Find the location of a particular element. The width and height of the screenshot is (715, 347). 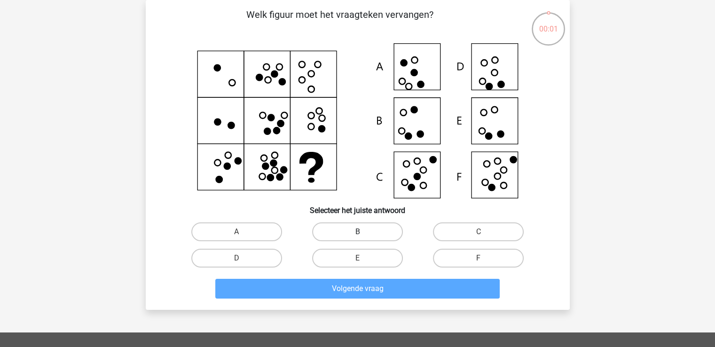

div: 00:01 is located at coordinates (548, 23).